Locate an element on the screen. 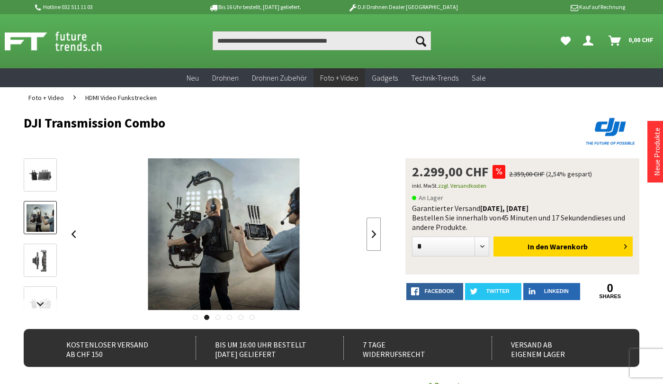  a: Drohnen Zubehör is located at coordinates (279, 78).